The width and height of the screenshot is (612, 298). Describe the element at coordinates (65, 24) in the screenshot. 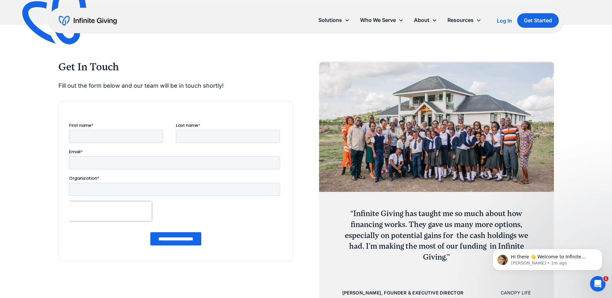

I see `div: message notification from Kasey, 1m ago. Hi there 👋 Welcome to Infinite Giving. If you have any q...` at that location.